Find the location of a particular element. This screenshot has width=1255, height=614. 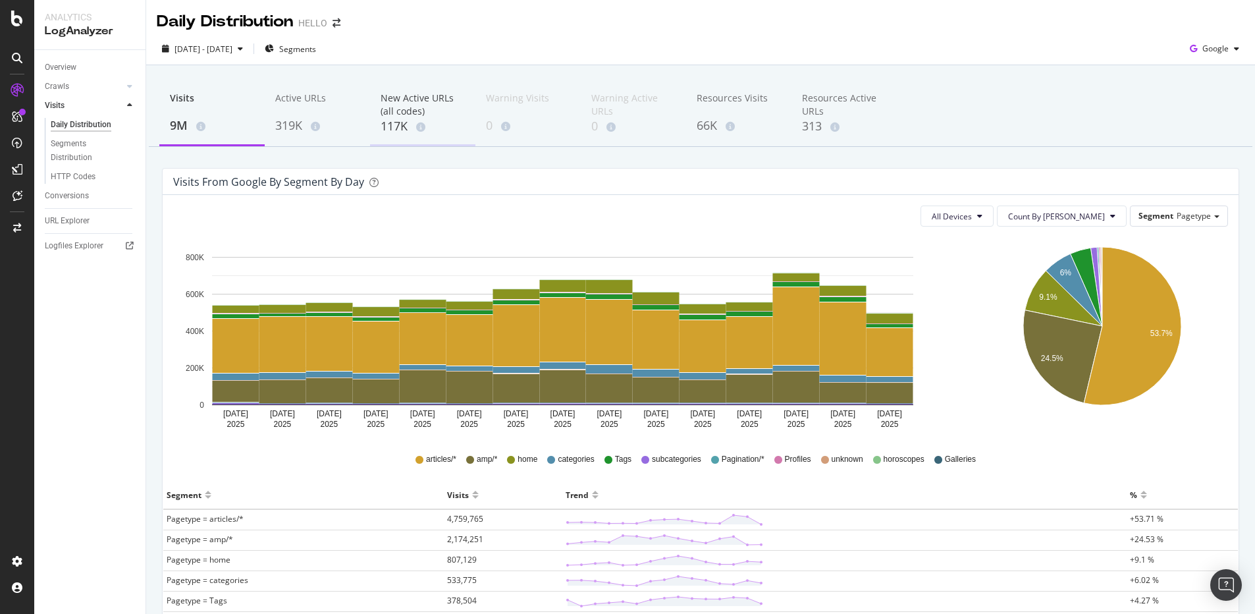

a: Daily Distribution is located at coordinates (93, 124).